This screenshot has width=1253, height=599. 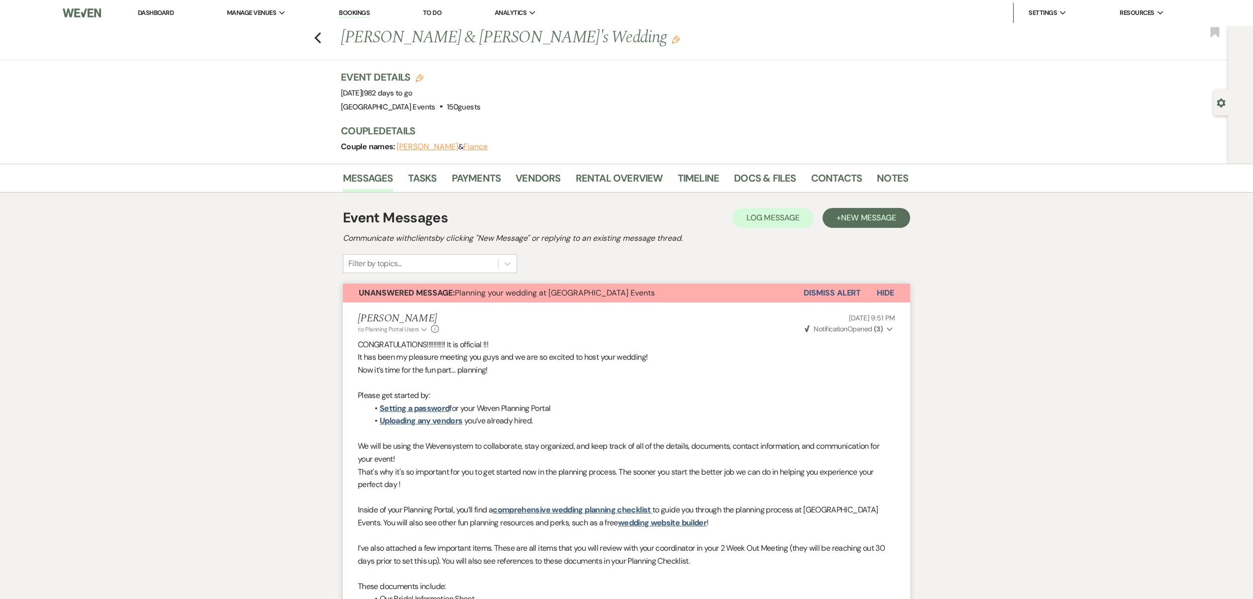 What do you see at coordinates (885, 293) in the screenshot?
I see `span: Hide` at bounding box center [885, 293].